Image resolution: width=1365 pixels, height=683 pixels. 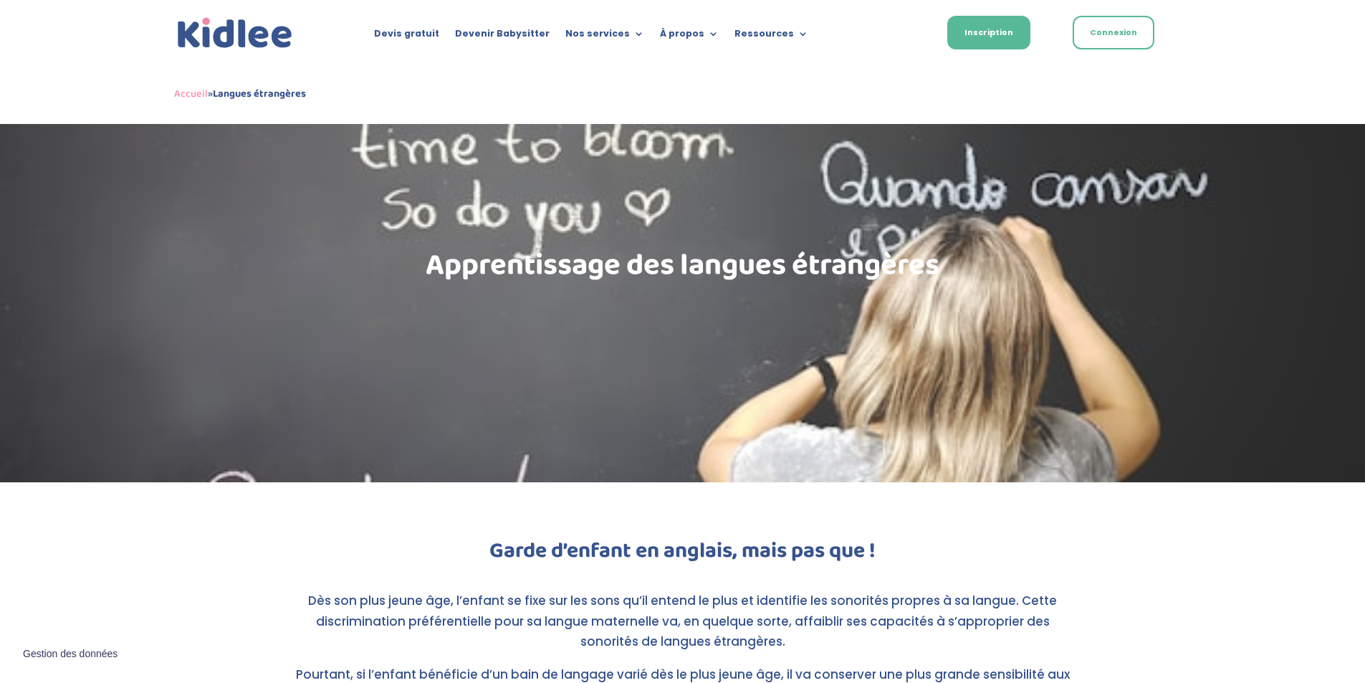 What do you see at coordinates (235, 33) in the screenshot?
I see `img: logo_kidlee_bleu` at bounding box center [235, 33].